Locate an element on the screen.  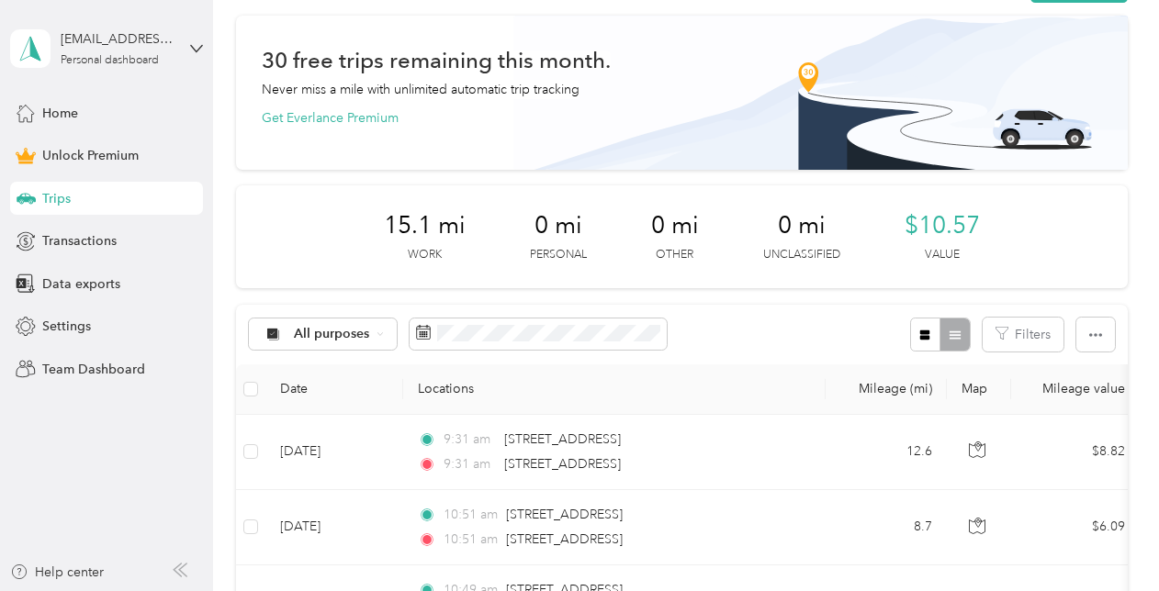
button: Get Everlance Premium is located at coordinates (330, 118).